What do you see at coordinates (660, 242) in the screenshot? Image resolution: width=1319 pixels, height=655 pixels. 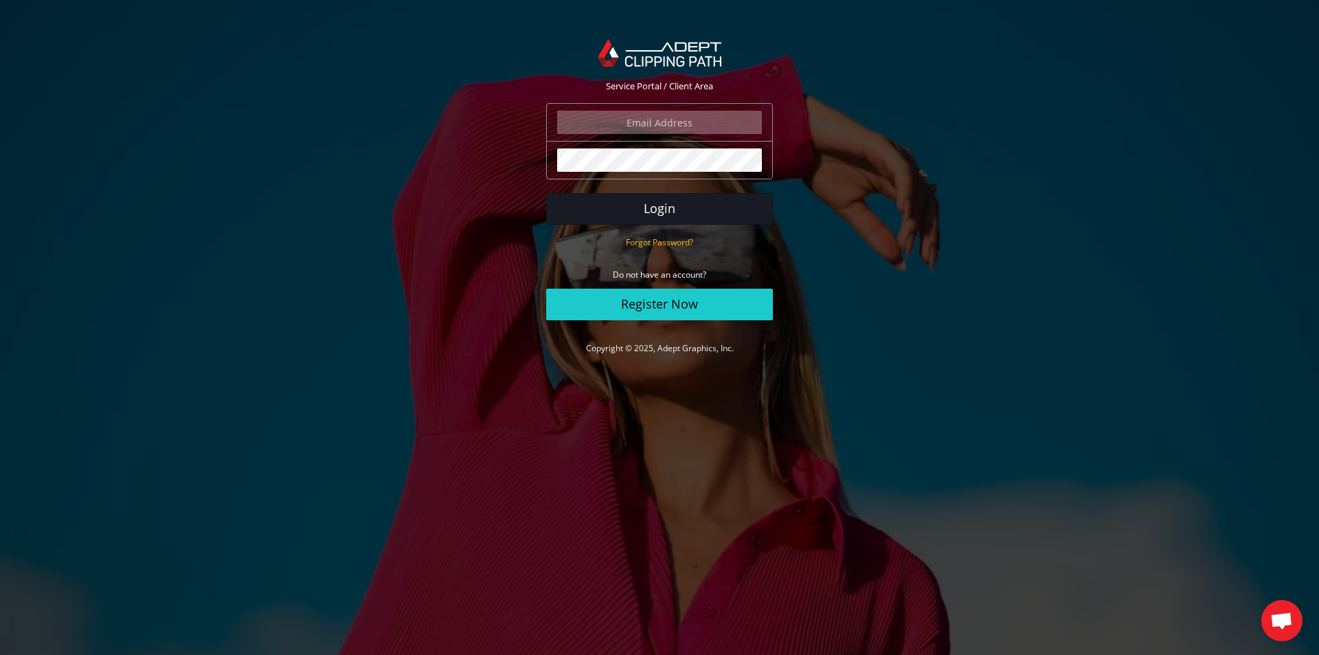 I see `small: Forgot Password?` at bounding box center [660, 242].